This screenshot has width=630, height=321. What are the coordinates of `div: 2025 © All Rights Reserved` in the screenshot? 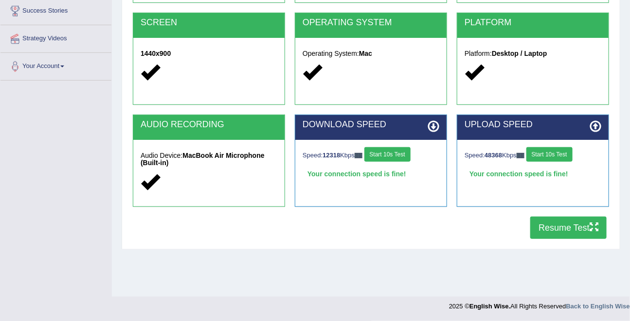 It's located at (539, 304).